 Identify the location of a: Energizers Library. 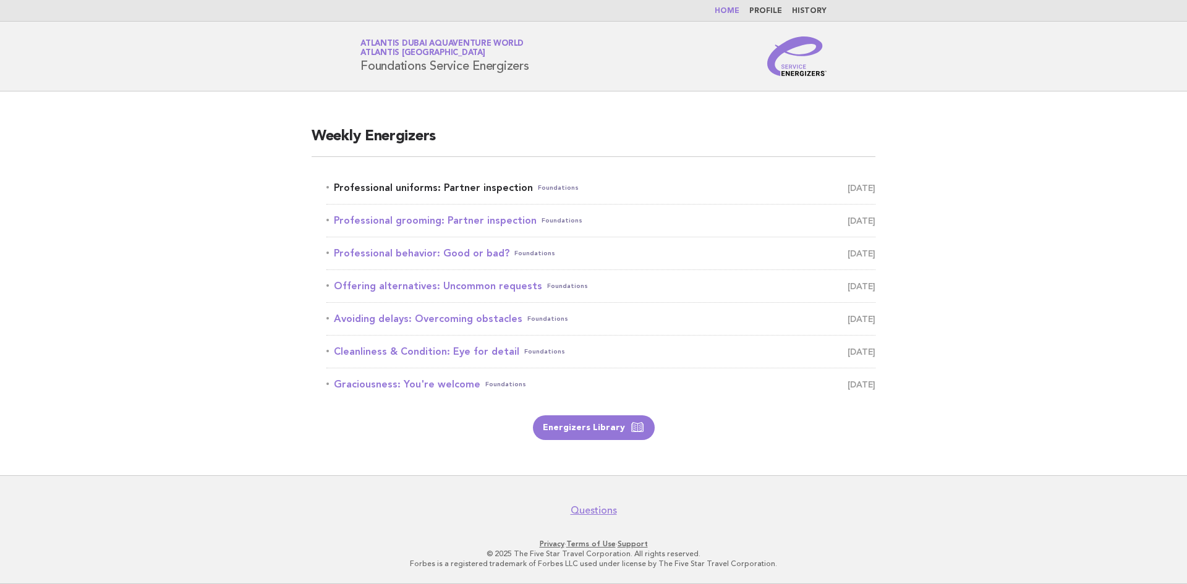
(594, 428).